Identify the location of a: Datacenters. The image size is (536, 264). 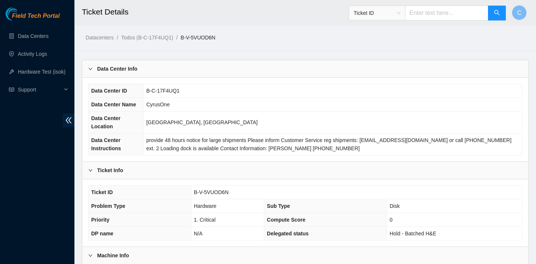
(99, 38).